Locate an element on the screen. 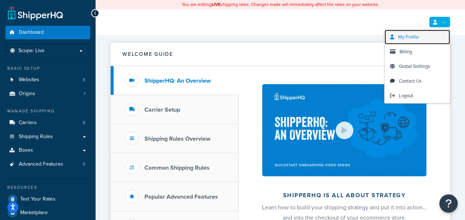 Image resolution: width=465 pixels, height=220 pixels. a: Websites3 is located at coordinates (48, 80).